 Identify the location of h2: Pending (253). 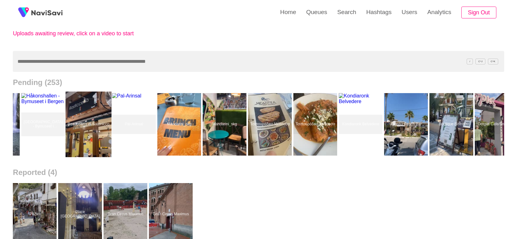
(259, 83).